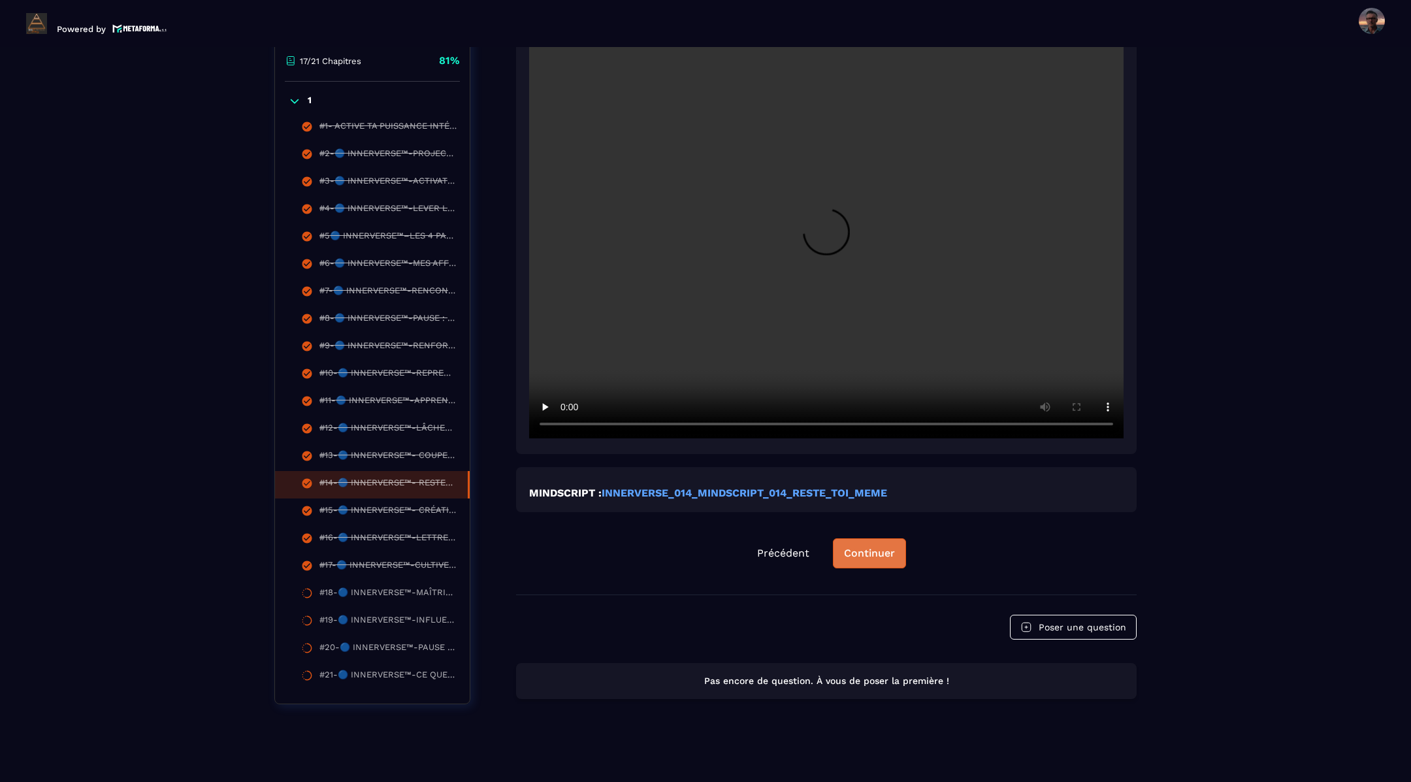 Image resolution: width=1411 pixels, height=782 pixels. Describe the element at coordinates (565, 493) in the screenshot. I see `strong: MINDSCRIPT :` at that location.